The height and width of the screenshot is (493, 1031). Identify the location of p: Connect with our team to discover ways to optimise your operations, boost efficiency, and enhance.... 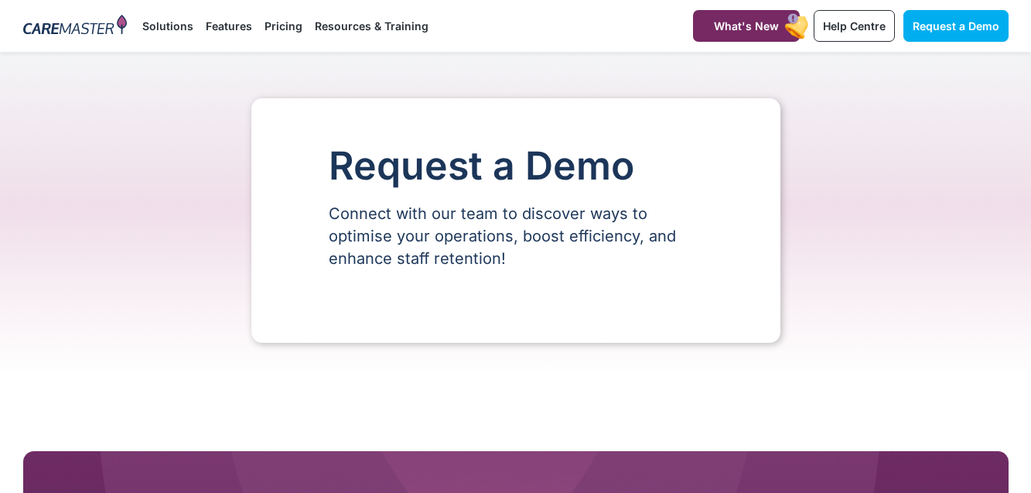
(516, 236).